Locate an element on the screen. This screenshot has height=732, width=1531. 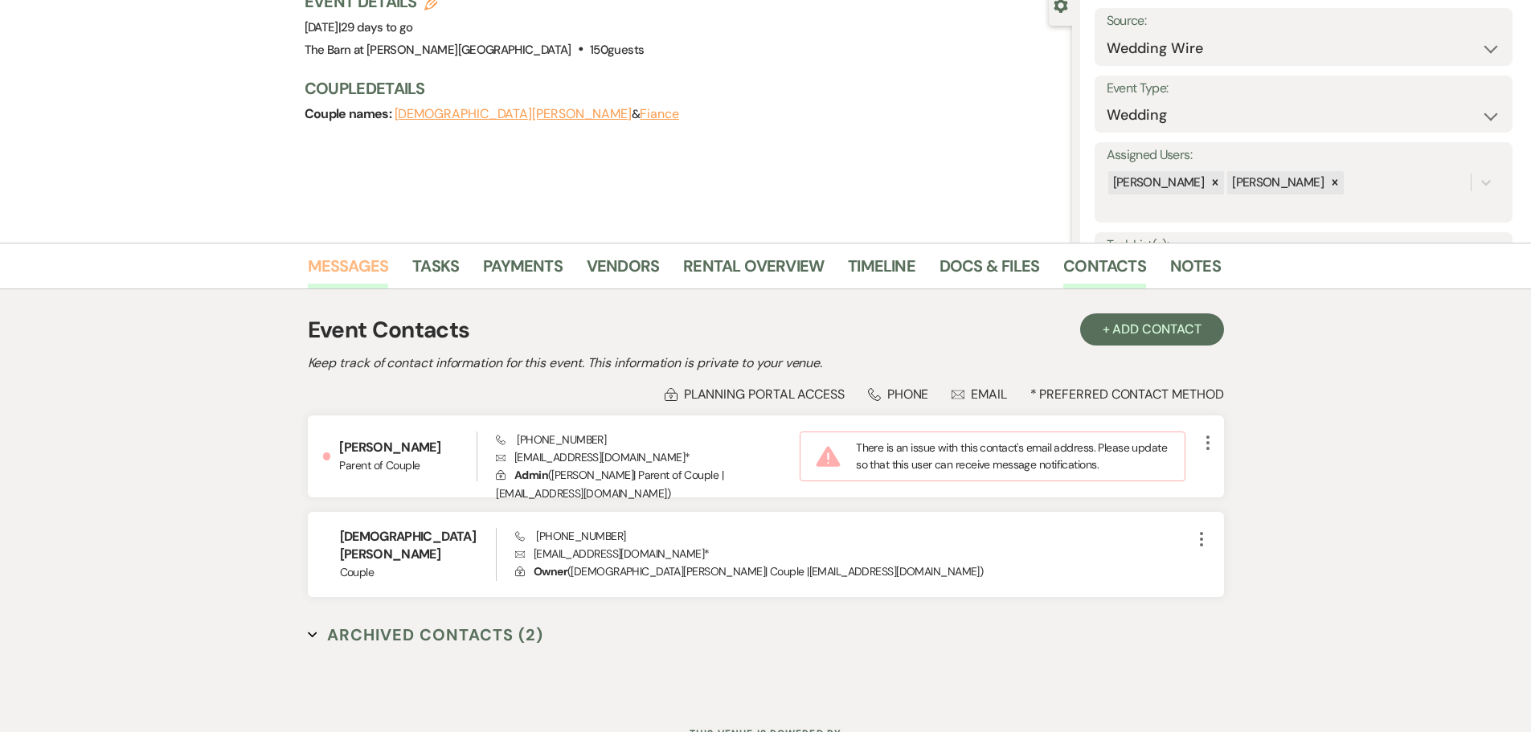
div: Phone is located at coordinates (899, 394).